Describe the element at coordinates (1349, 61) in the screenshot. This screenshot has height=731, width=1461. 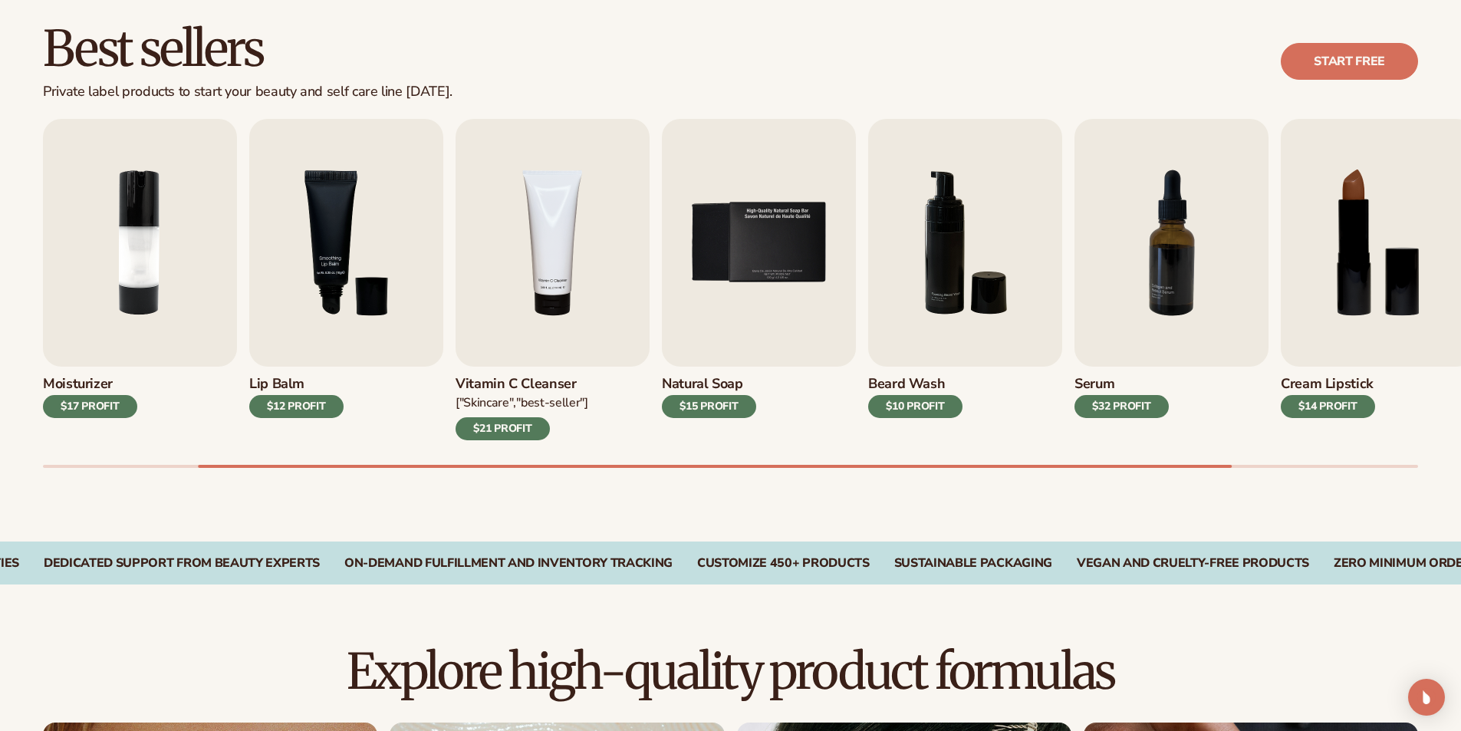
I see `a: Start free` at that location.